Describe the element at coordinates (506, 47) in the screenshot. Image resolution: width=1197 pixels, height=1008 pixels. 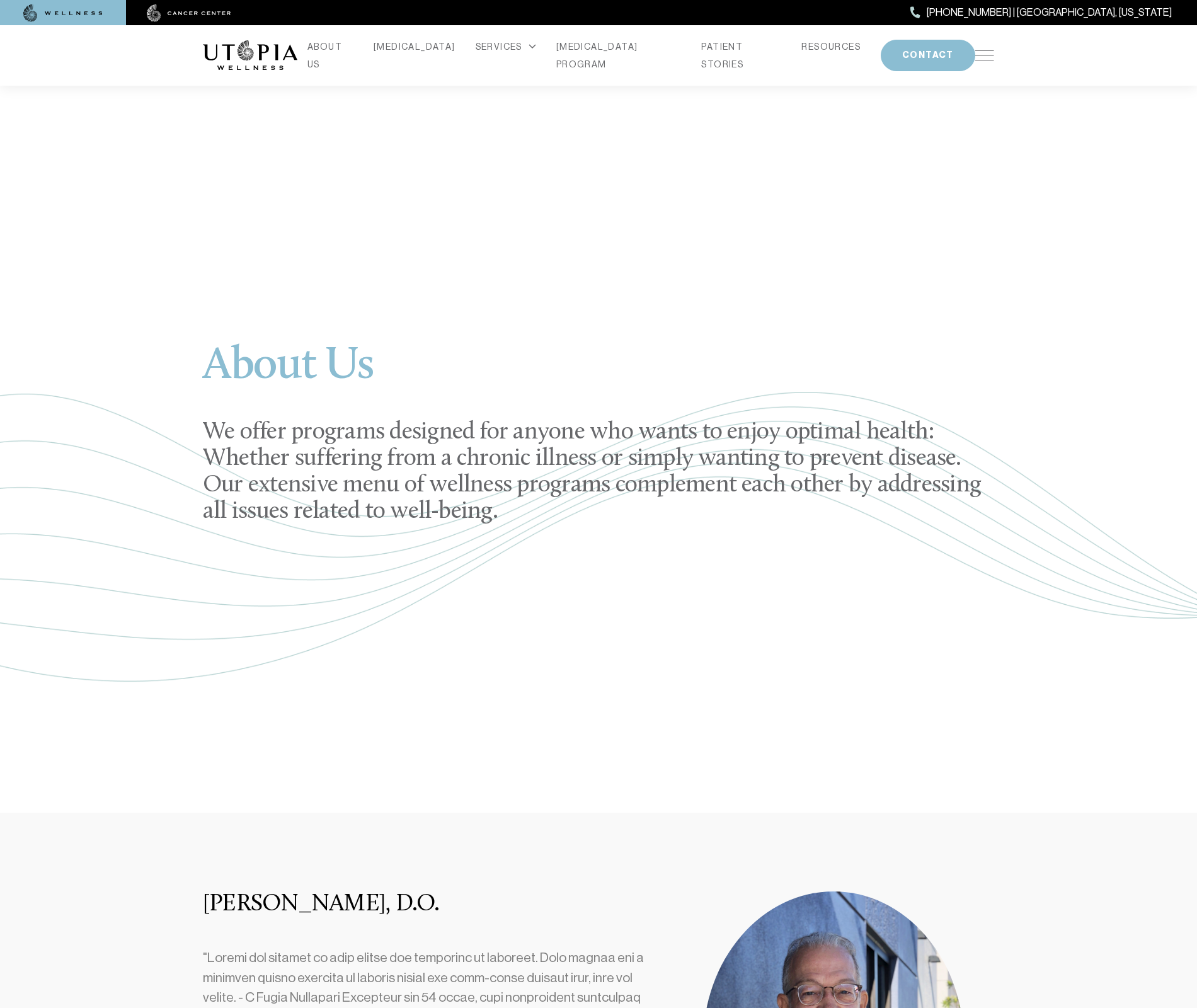
I see `div: SERVICES` at that location.